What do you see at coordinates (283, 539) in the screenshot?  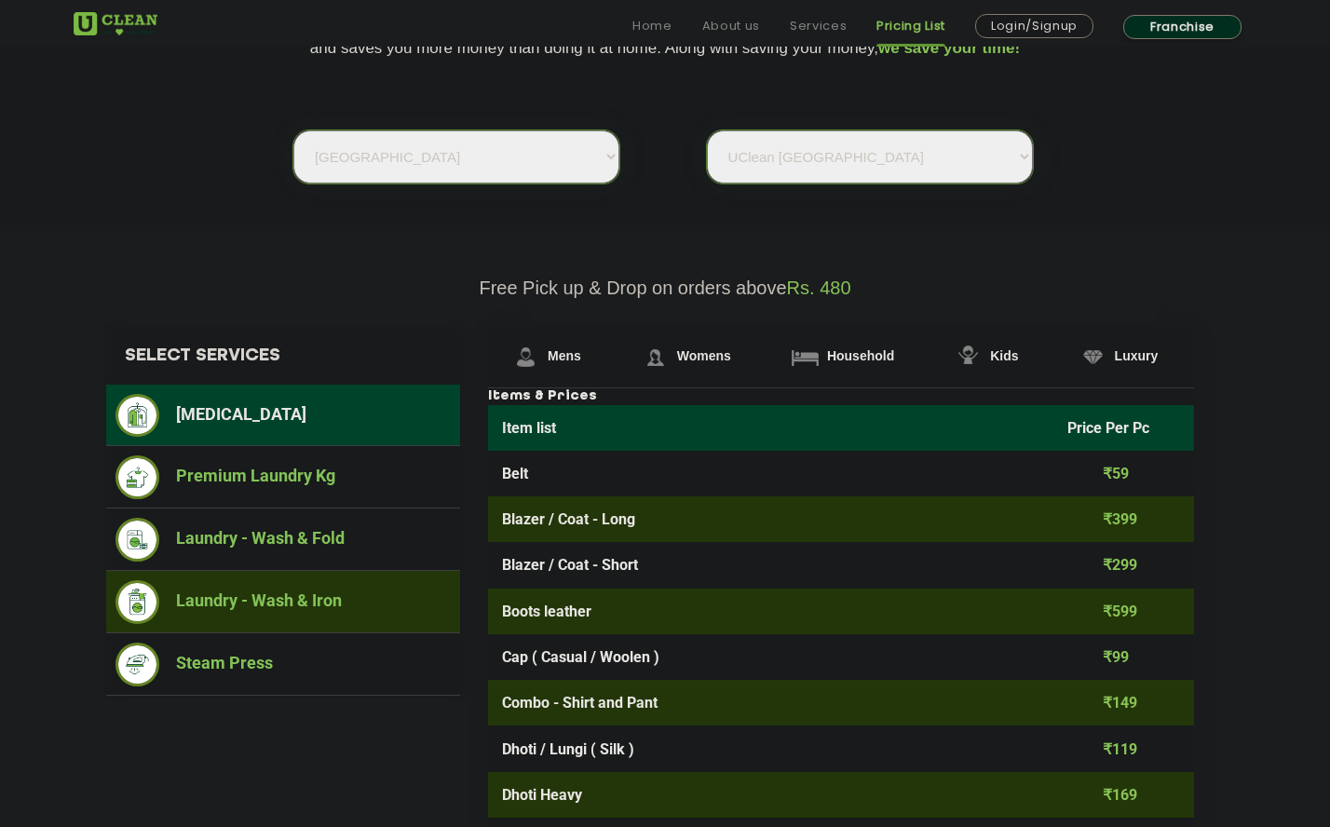 I see `li: Laundry - Wash & Fold` at bounding box center [283, 539].